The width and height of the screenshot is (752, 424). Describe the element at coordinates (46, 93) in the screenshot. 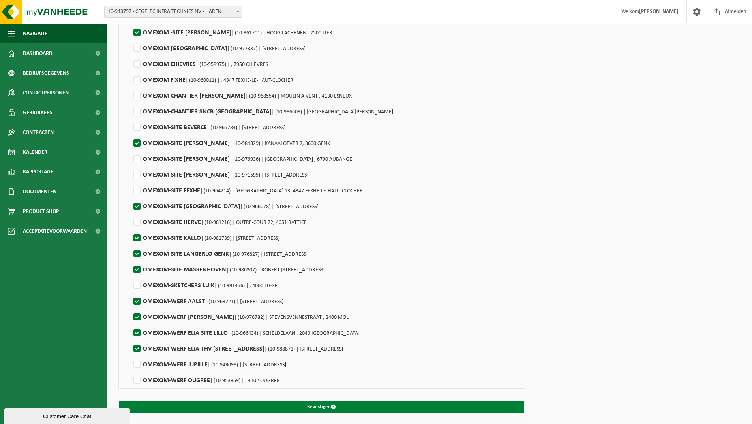

I see `span: Contactpersonen` at that location.